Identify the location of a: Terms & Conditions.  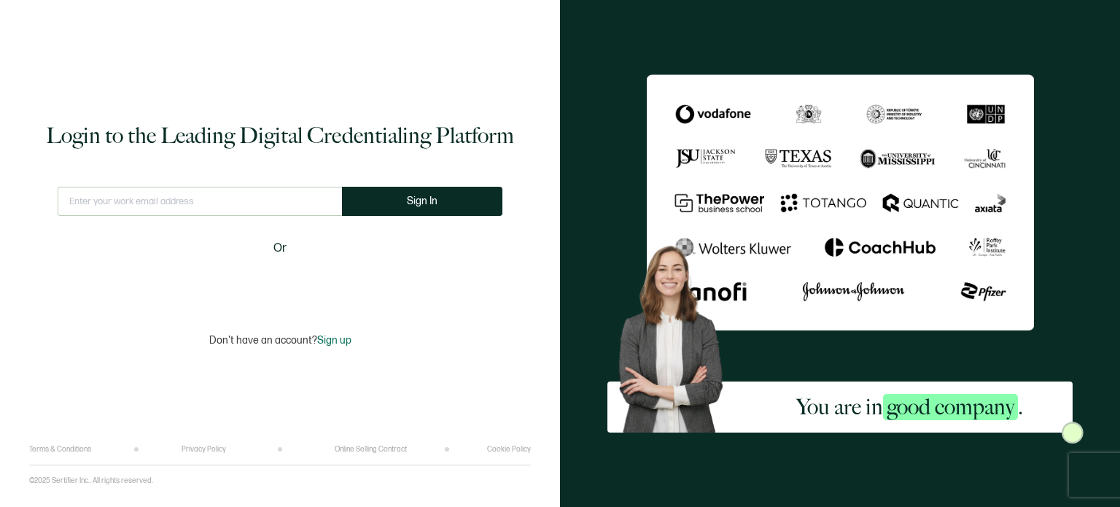
(60, 449).